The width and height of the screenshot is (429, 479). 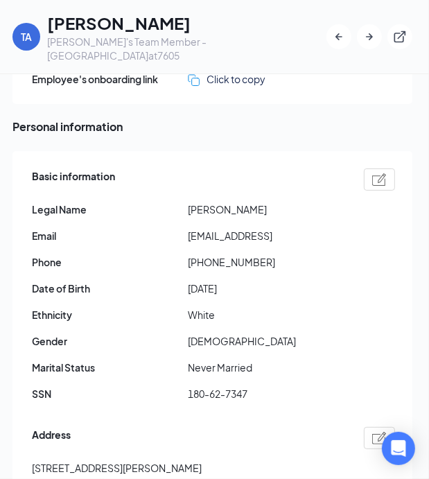 I want to click on svg: ArrowLeftNew, so click(x=339, y=37).